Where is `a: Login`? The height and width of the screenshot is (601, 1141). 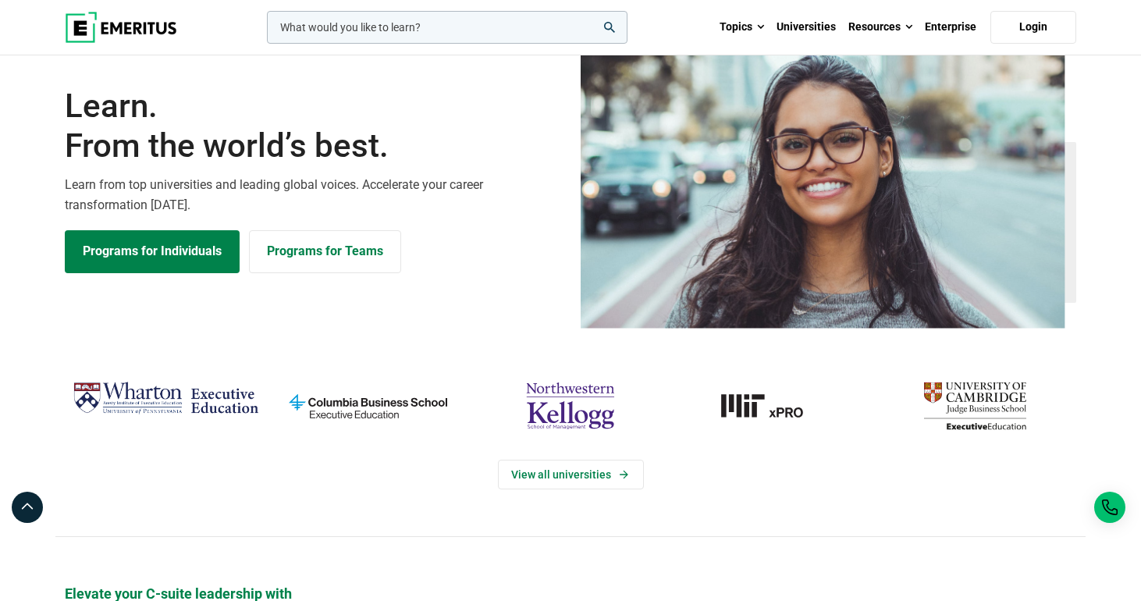 a: Login is located at coordinates (1034, 27).